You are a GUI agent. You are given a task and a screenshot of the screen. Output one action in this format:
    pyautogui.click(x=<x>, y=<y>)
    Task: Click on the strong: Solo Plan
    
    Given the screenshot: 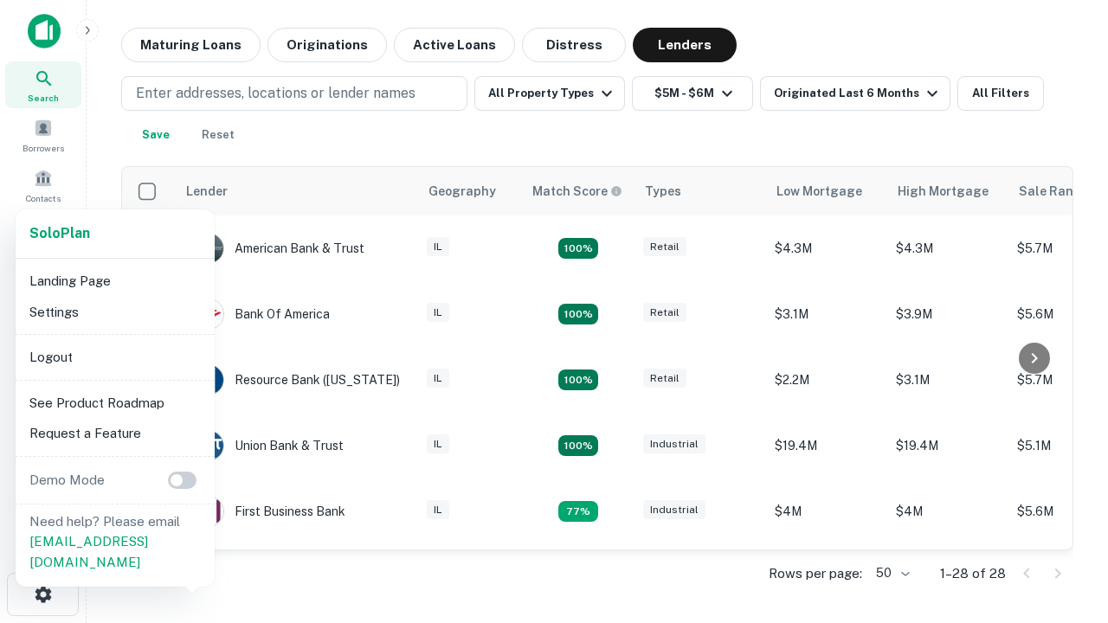 What is the action you would take?
    pyautogui.click(x=60, y=233)
    